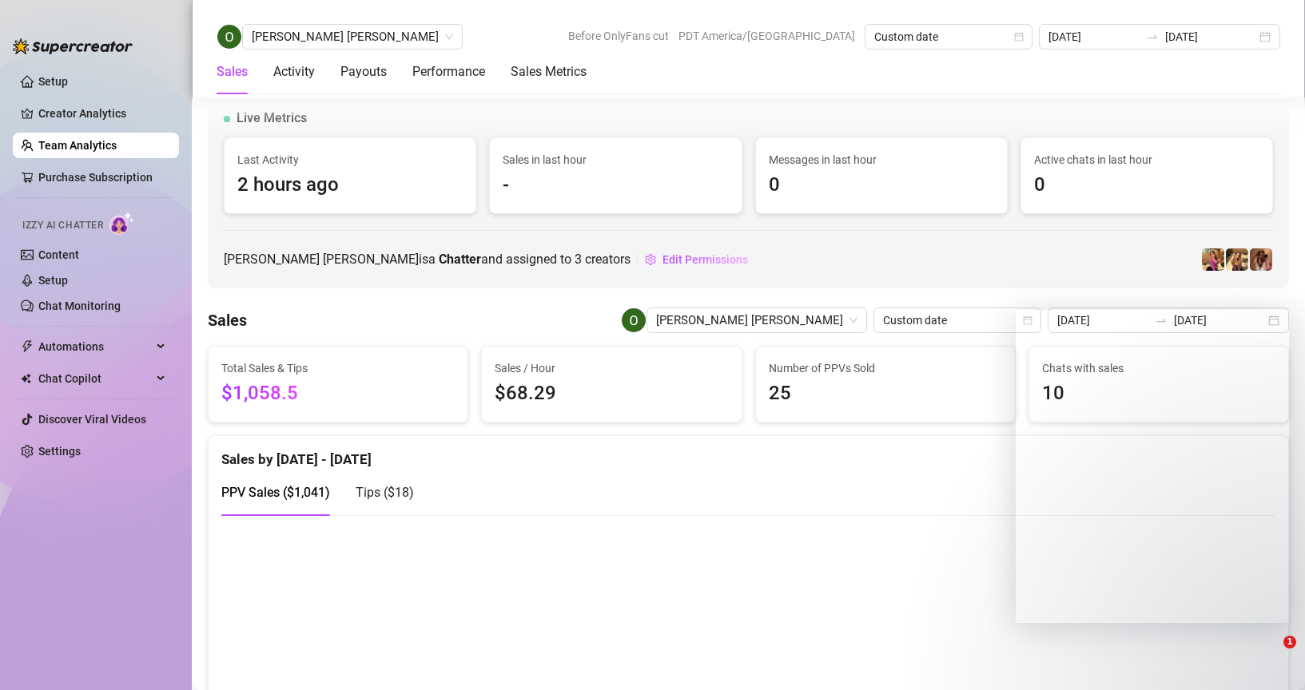 The width and height of the screenshot is (1305, 690). I want to click on button: Edit Permissions, so click(696, 260).